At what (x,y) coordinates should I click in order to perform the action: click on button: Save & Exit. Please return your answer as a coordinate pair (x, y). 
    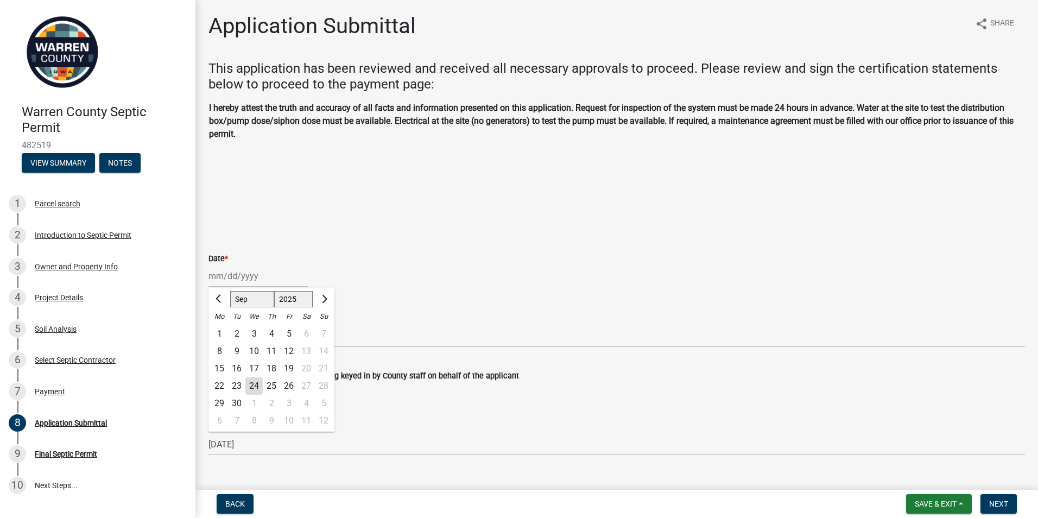
    Looking at the image, I should click on (939, 504).